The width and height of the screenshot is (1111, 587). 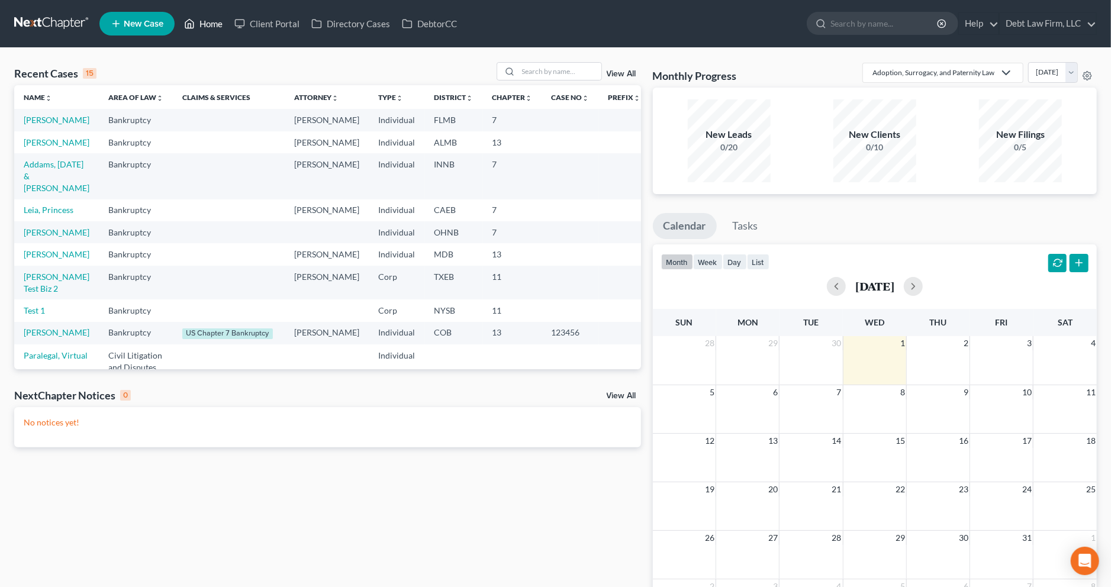 What do you see at coordinates (1021, 147) in the screenshot?
I see `div: 0/5` at bounding box center [1021, 147].